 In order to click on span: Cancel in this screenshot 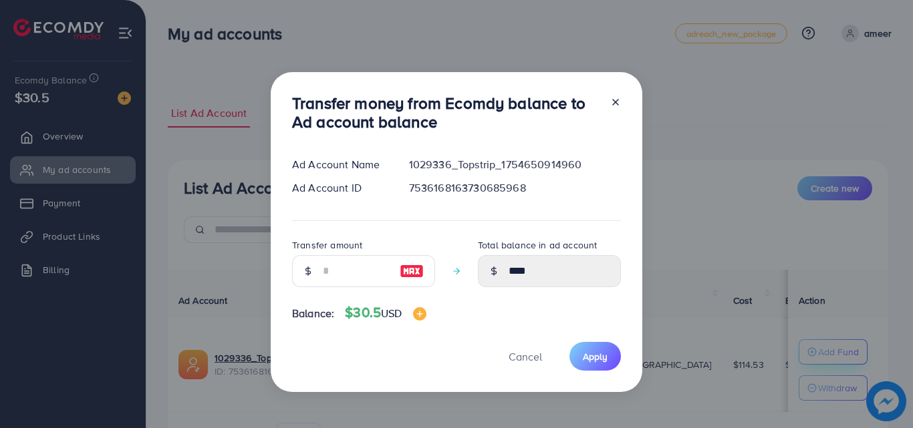, I will do `click(525, 357)`.